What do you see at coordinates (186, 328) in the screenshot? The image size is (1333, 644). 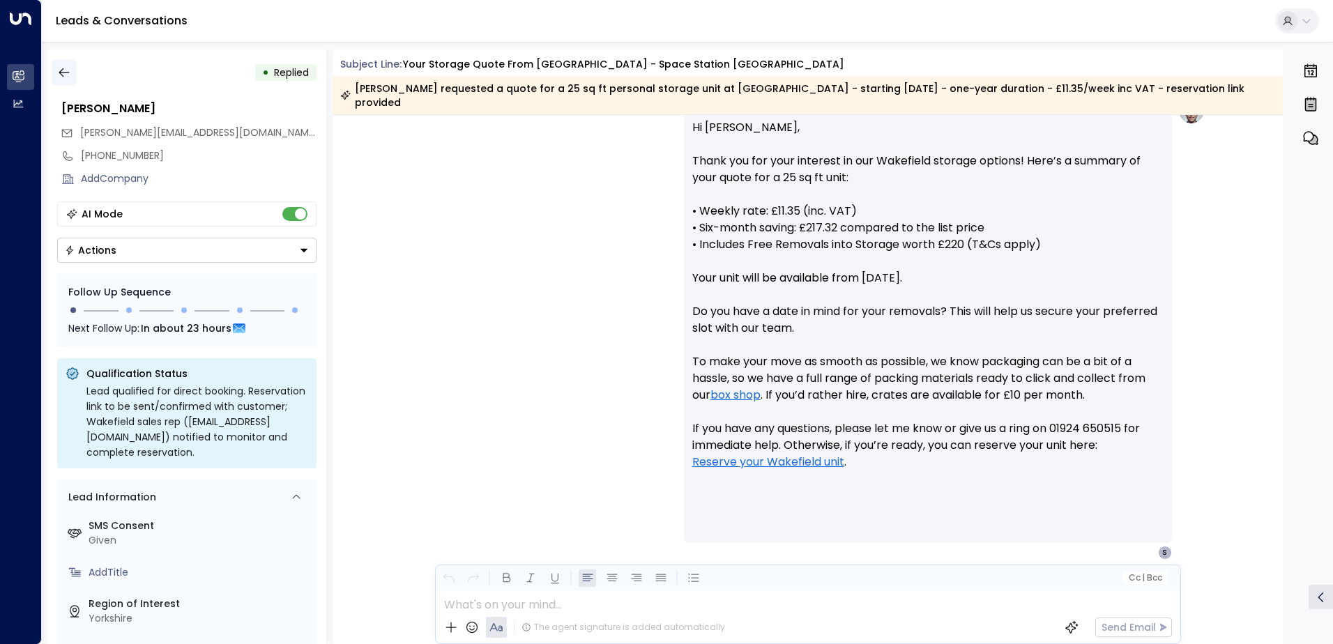 I see `span: In about 23 hours` at bounding box center [186, 328].